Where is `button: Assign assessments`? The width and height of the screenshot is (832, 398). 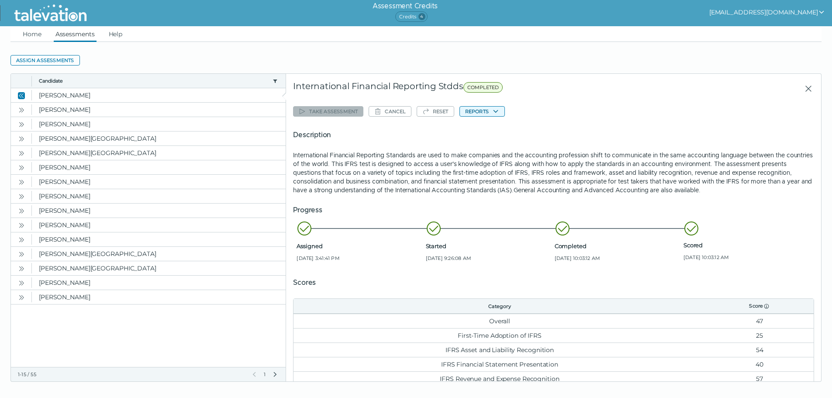 button: Assign assessments is located at coordinates (45, 60).